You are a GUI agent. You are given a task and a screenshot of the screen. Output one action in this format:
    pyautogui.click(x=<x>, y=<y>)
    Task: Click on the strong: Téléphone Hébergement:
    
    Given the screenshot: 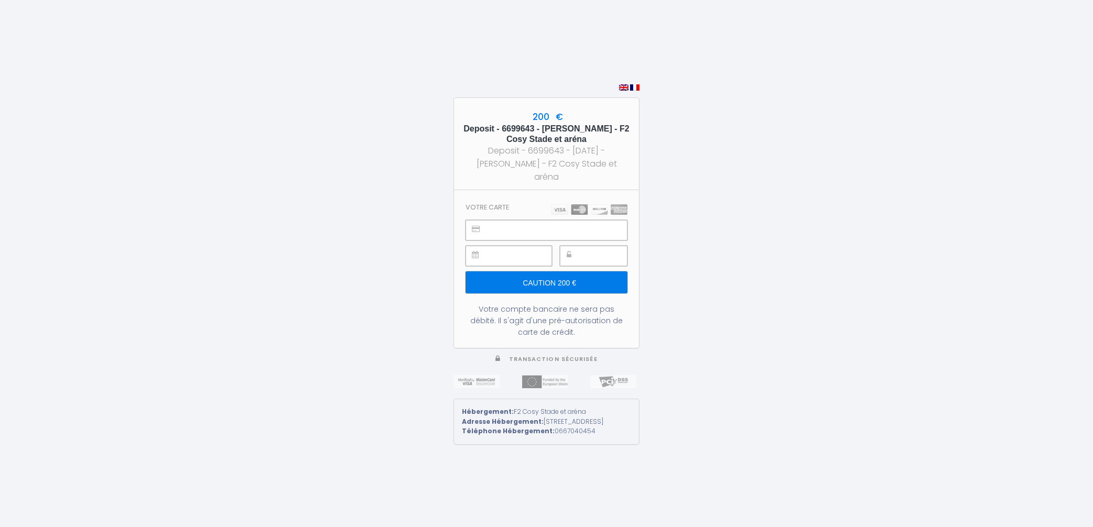 What is the action you would take?
    pyautogui.click(x=508, y=431)
    